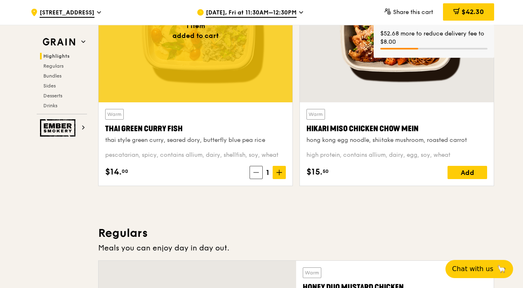 The height and width of the screenshot is (288, 523). What do you see at coordinates (314, 172) in the screenshot?
I see `span: $15.` at bounding box center [314, 172].